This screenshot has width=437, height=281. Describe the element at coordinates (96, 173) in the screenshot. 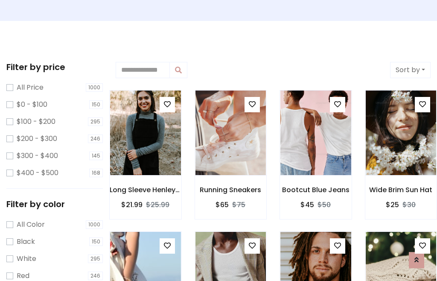

I see `span: 168` at that location.